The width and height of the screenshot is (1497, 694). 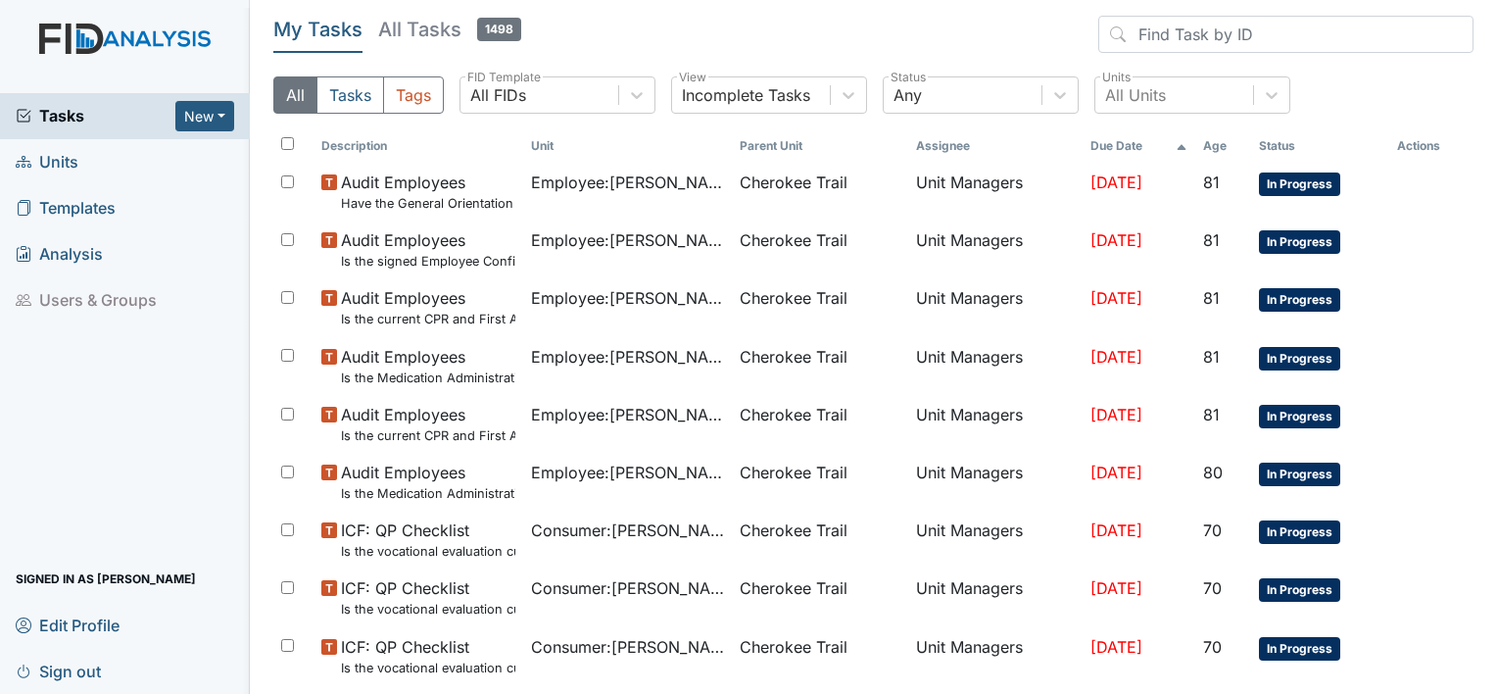 I want to click on th: Assignee, so click(x=995, y=146).